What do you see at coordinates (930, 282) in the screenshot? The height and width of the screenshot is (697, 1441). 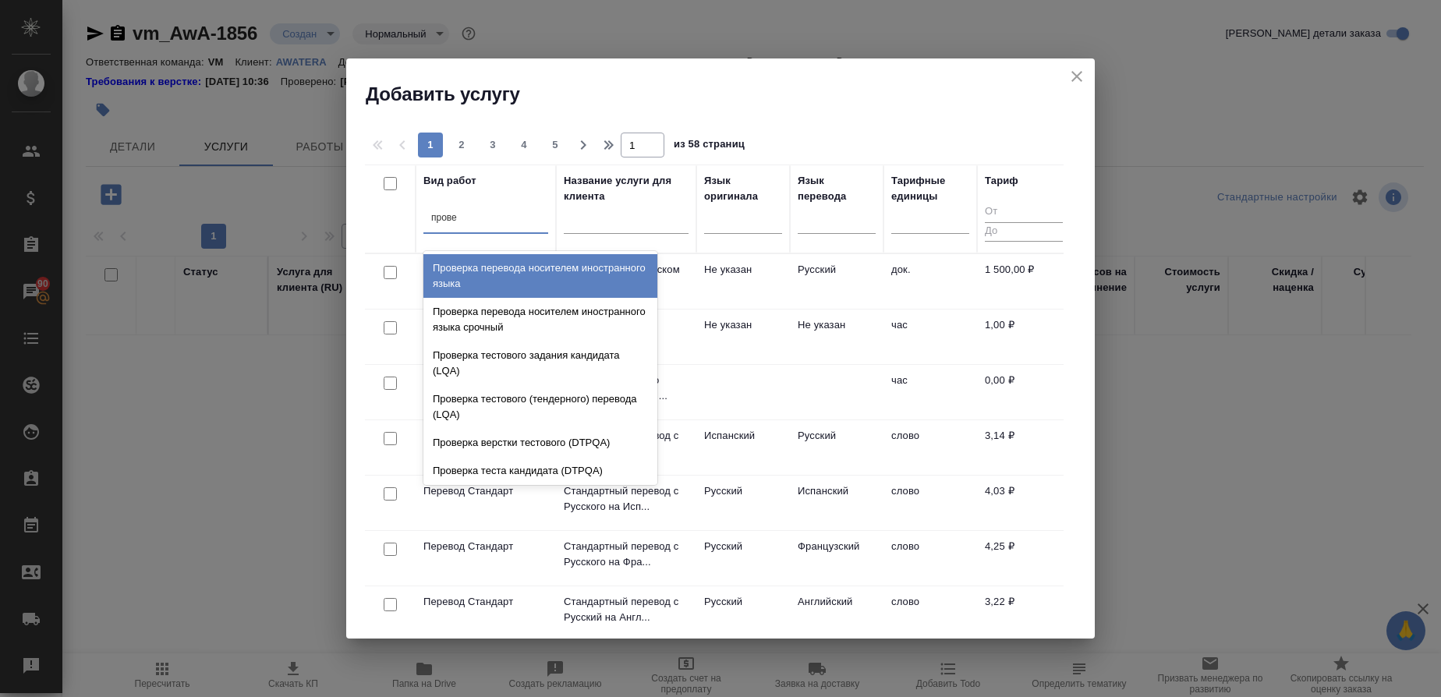 I see `td: док.` at bounding box center [930, 282].